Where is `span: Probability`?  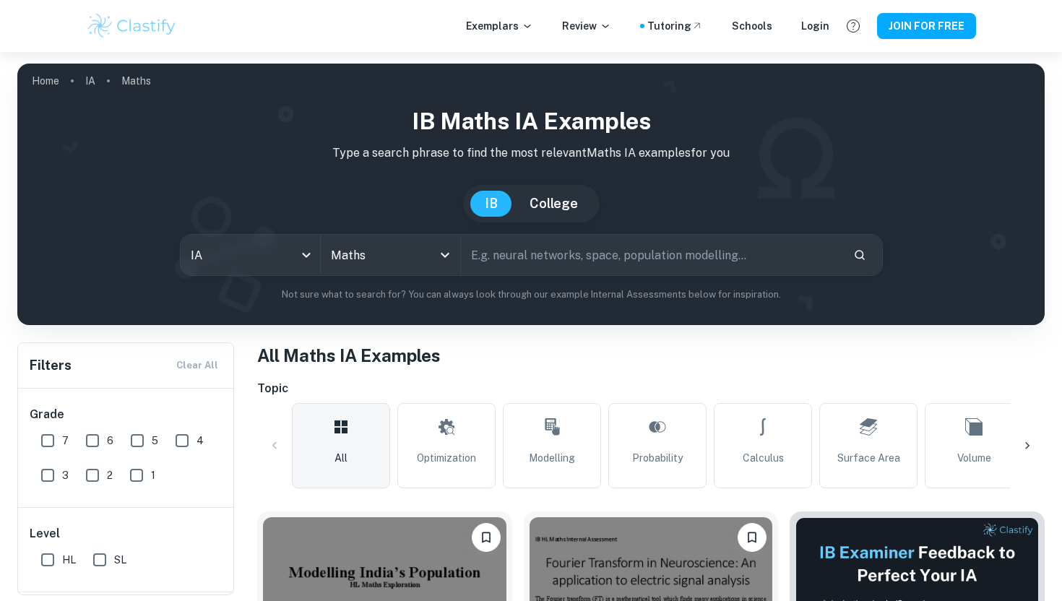
span: Probability is located at coordinates (657, 458).